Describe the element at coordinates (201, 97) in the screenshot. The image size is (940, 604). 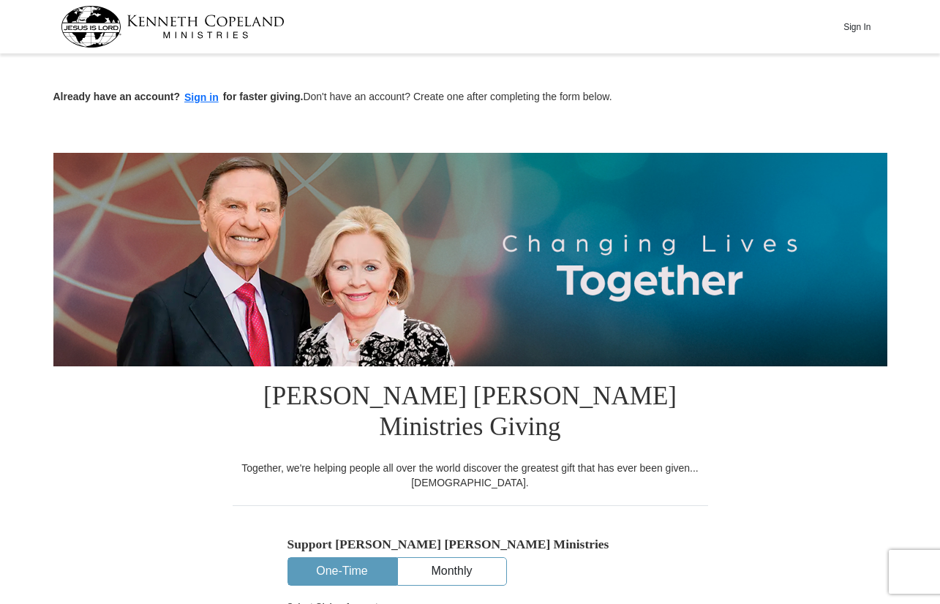
I see `button: Sign in` at that location.